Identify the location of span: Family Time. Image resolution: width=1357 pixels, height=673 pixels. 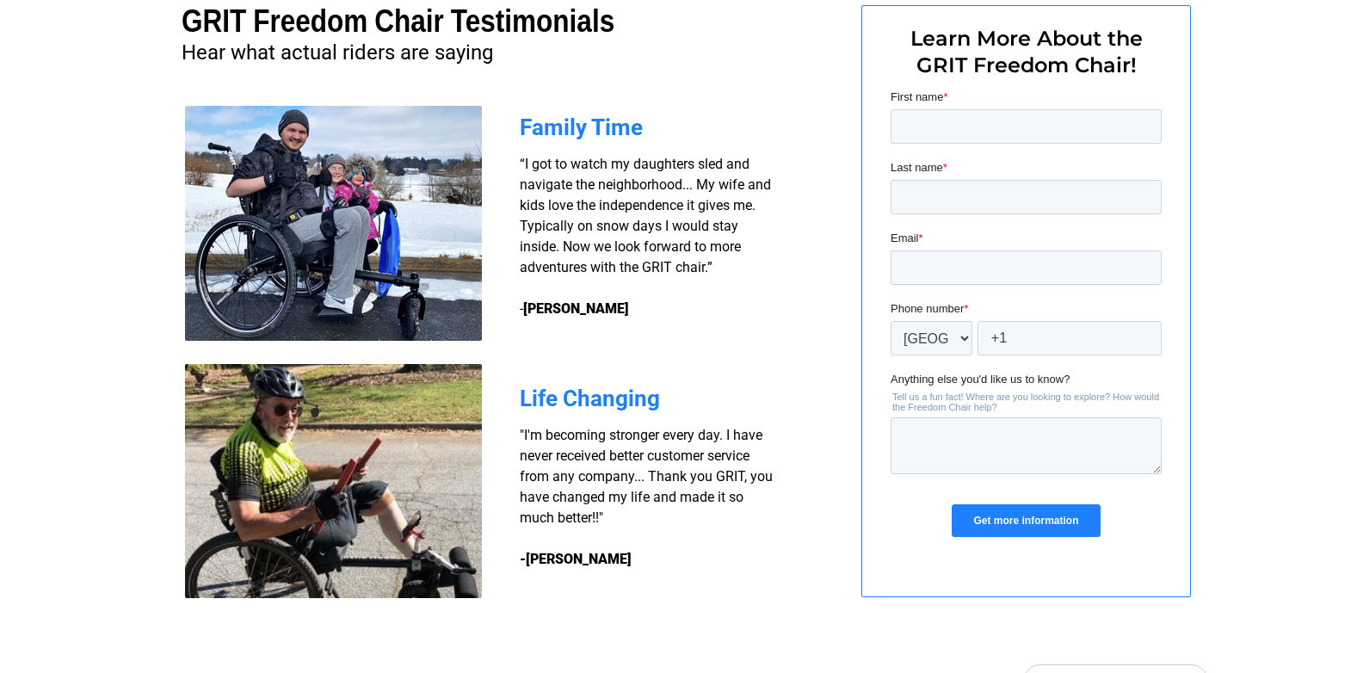
(581, 127).